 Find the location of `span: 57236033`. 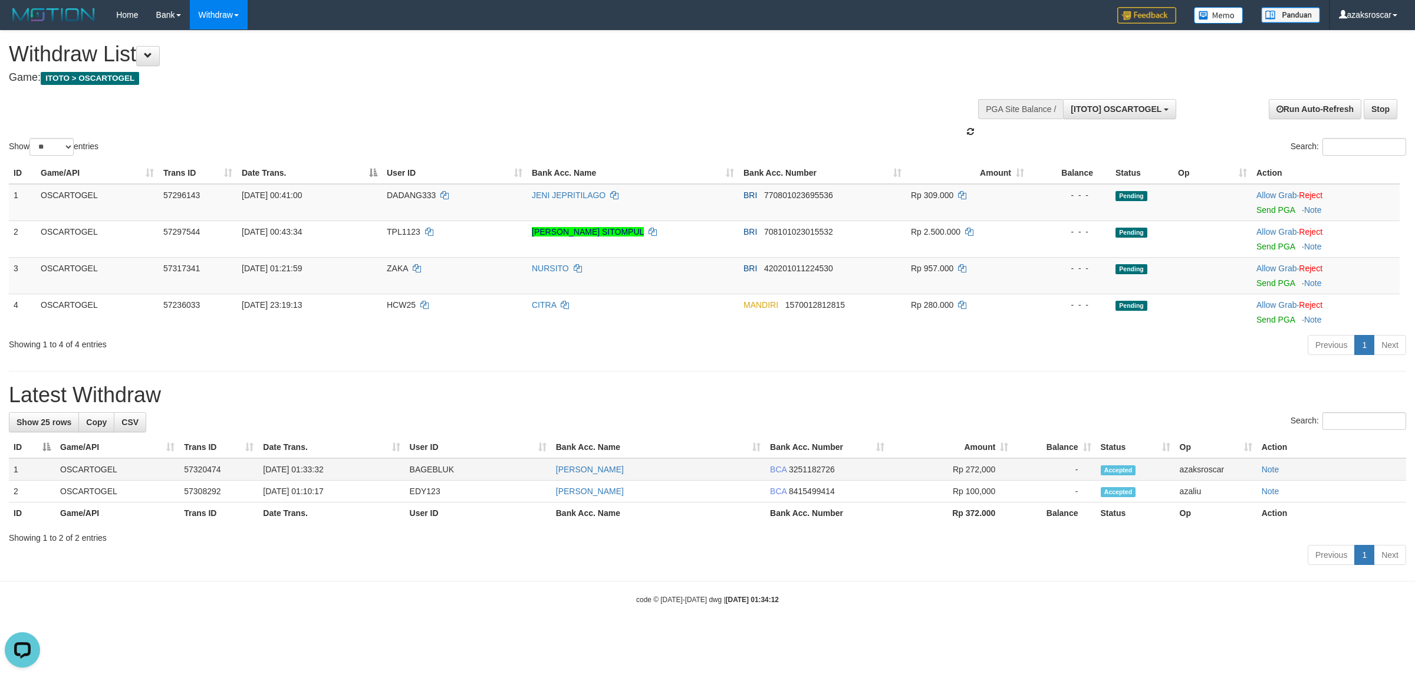

span: 57236033 is located at coordinates (182, 305).